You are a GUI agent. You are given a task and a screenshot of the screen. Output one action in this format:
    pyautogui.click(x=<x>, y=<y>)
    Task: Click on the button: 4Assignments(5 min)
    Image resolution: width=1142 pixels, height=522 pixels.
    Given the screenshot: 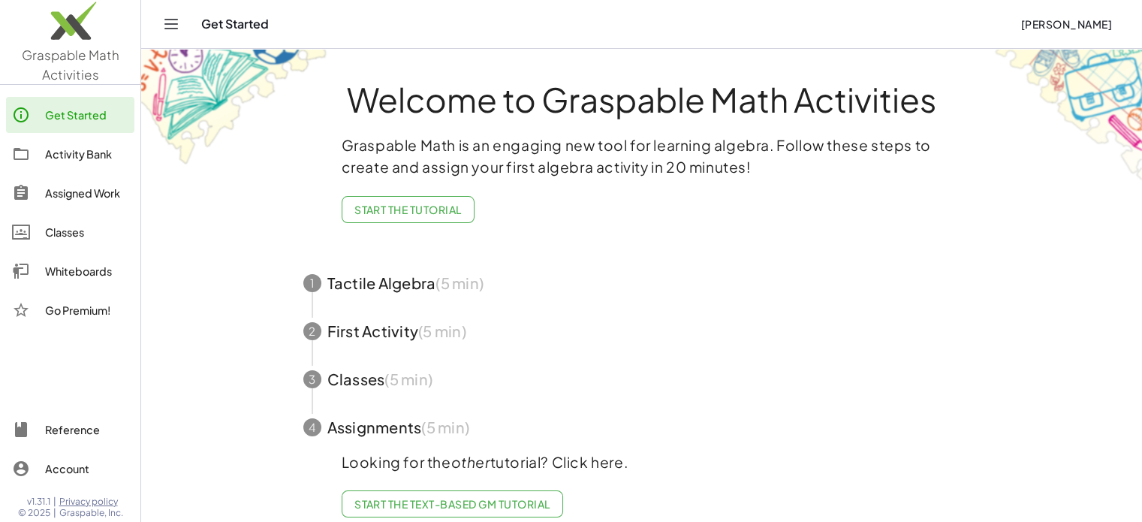 What is the action you would take?
    pyautogui.click(x=642, y=427)
    